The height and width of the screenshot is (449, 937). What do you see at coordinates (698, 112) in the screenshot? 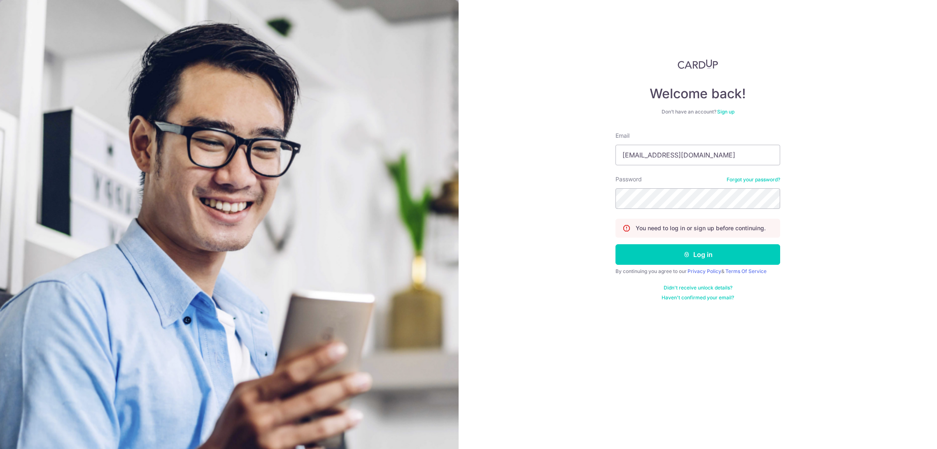
I see `div: Don’t have an account?` at bounding box center [698, 112].